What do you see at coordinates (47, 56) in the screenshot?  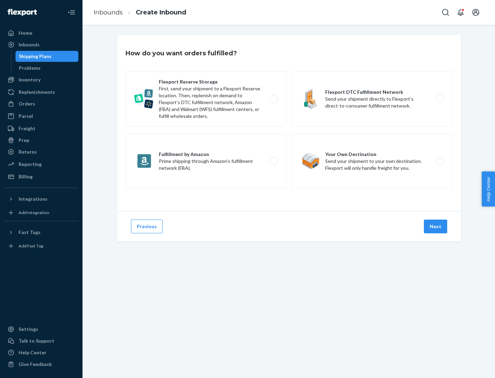 I see `a: Shipping Plans` at bounding box center [47, 56].